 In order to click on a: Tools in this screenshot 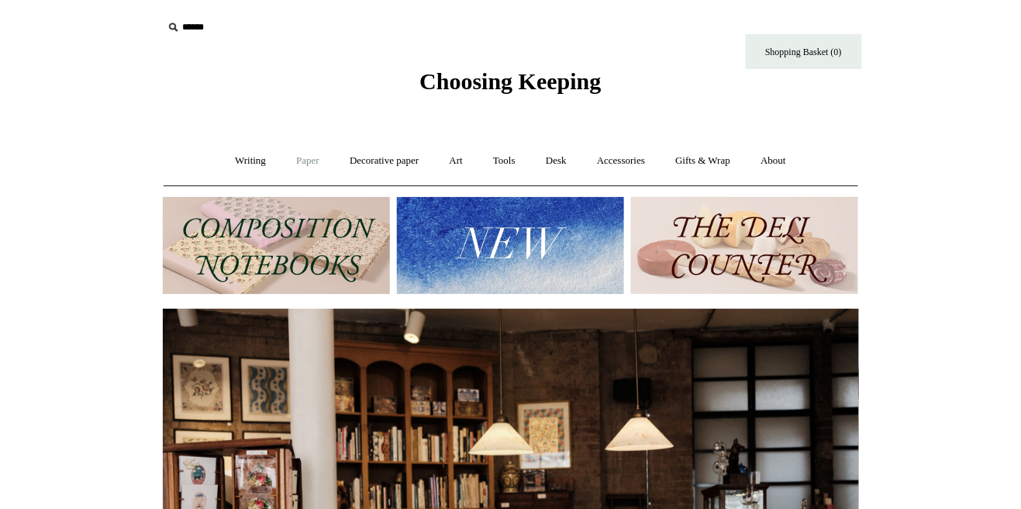, I will do `click(504, 161)`.